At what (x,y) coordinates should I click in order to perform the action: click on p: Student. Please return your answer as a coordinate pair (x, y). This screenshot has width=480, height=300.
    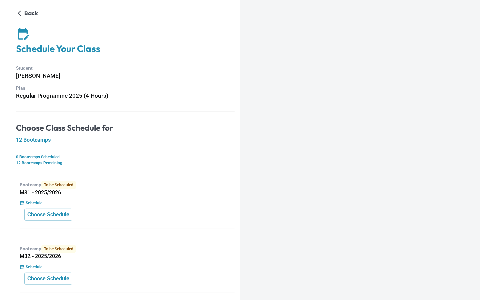
    Looking at the image, I should click on (125, 68).